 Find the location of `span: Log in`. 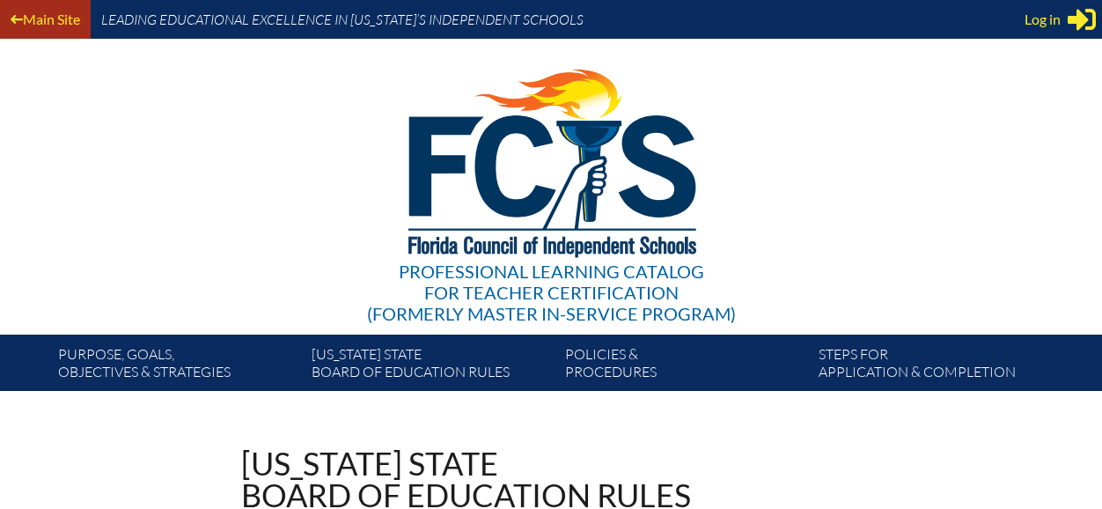

span: Log in is located at coordinates (1042, 19).